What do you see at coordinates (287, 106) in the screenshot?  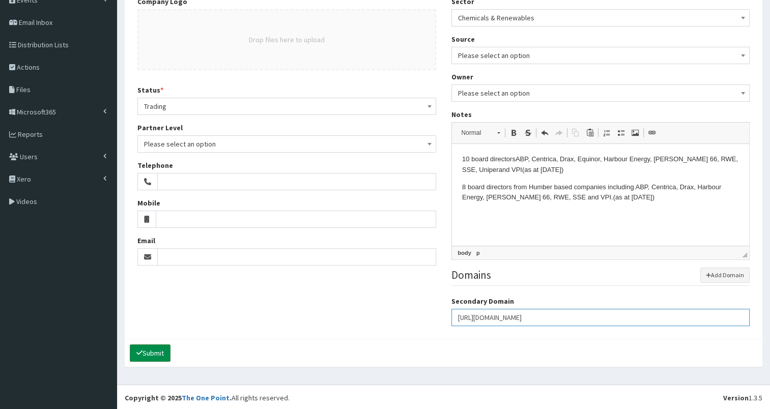 I see `span: Trading` at bounding box center [287, 106].